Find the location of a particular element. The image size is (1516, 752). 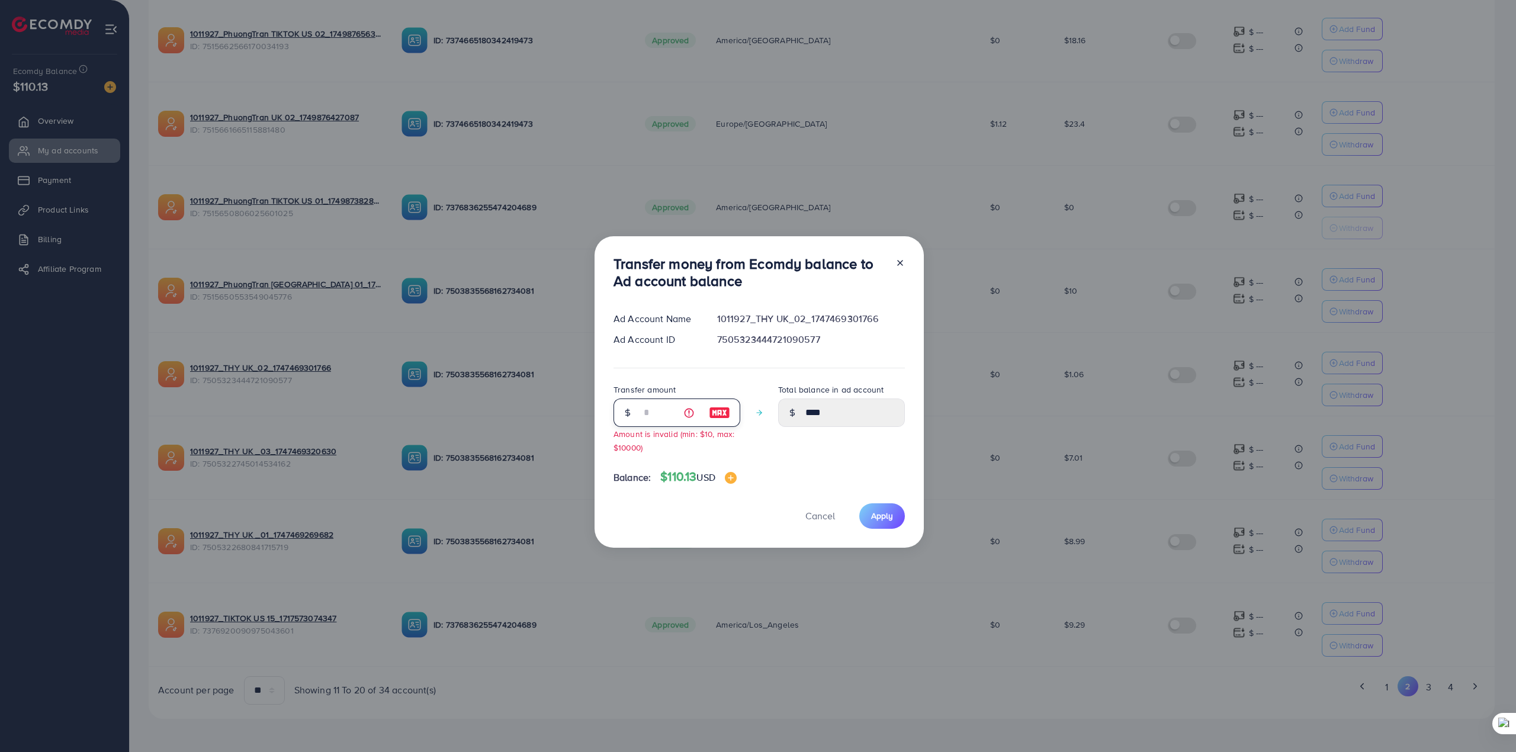

div: Ad Account ID is located at coordinates (655, 339).